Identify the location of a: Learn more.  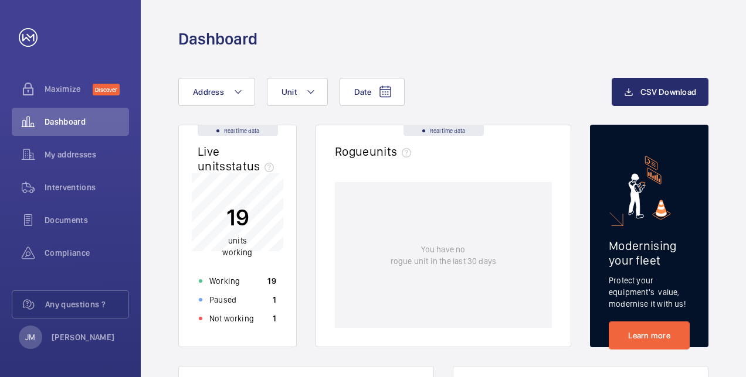
(649, 336).